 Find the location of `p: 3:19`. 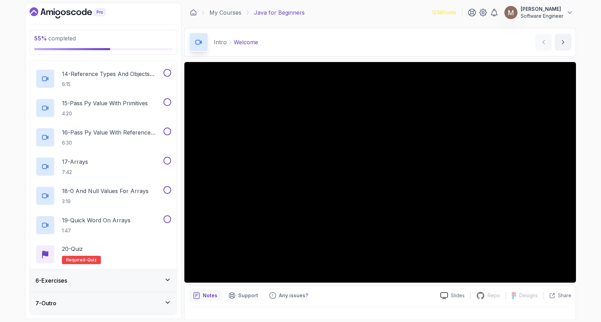

p: 3:19 is located at coordinates (105, 201).